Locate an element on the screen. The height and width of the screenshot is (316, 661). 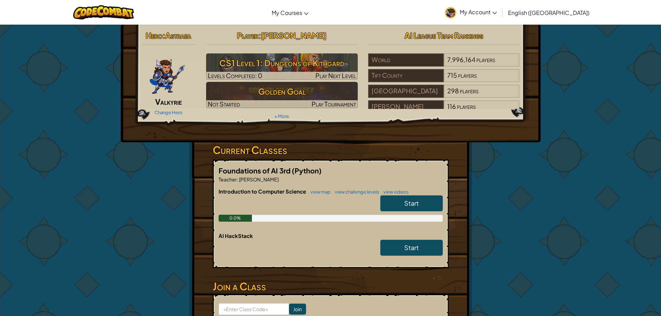
h3: CS1 Level 1: Dungeons of Kithgard is located at coordinates (282, 63).